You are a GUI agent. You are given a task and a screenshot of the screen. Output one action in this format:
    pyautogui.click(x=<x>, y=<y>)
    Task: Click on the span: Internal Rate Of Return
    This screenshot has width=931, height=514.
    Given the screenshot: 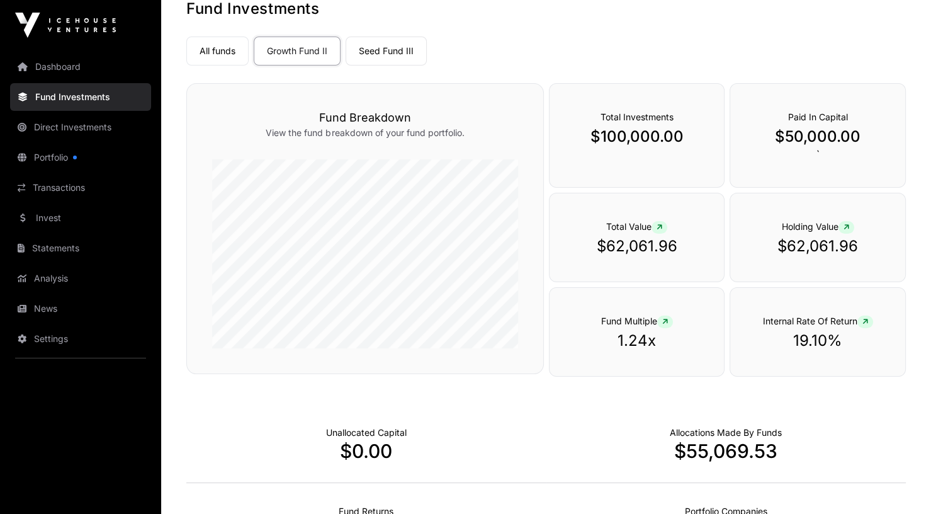 What is the action you would take?
    pyautogui.click(x=818, y=320)
    